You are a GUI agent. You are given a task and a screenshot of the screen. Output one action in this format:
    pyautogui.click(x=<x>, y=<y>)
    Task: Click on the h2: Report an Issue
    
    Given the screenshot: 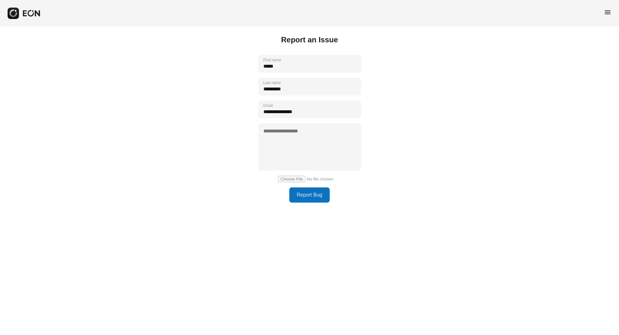 What is the action you would take?
    pyautogui.click(x=310, y=40)
    